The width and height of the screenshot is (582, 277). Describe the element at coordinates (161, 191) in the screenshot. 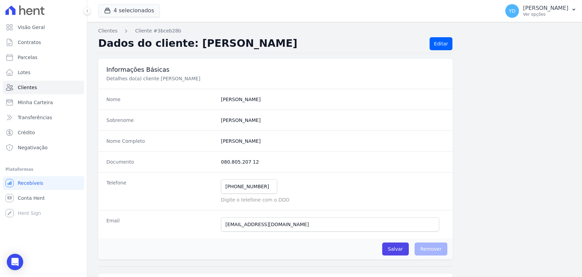

I see `dt: Telefone` at that location.